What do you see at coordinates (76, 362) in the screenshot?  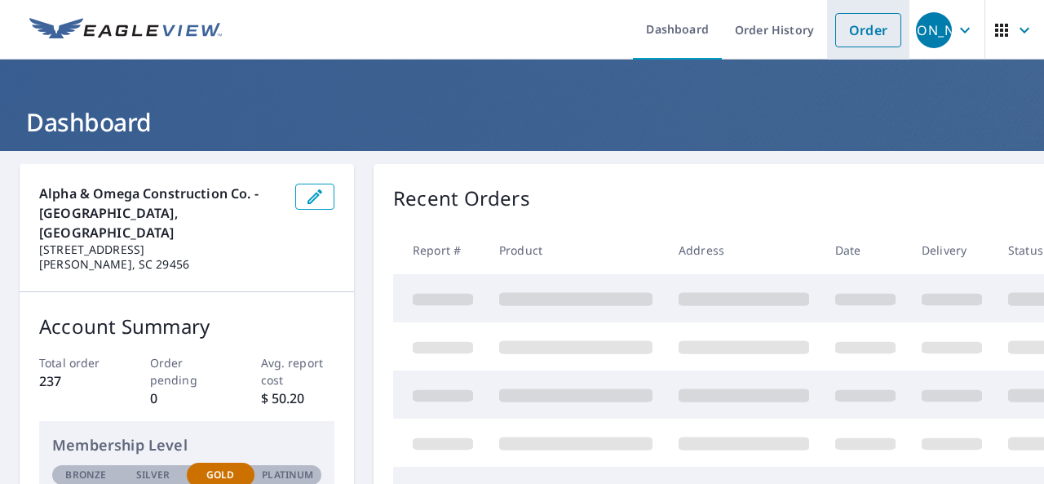 I see `p: Total order` at bounding box center [76, 362].